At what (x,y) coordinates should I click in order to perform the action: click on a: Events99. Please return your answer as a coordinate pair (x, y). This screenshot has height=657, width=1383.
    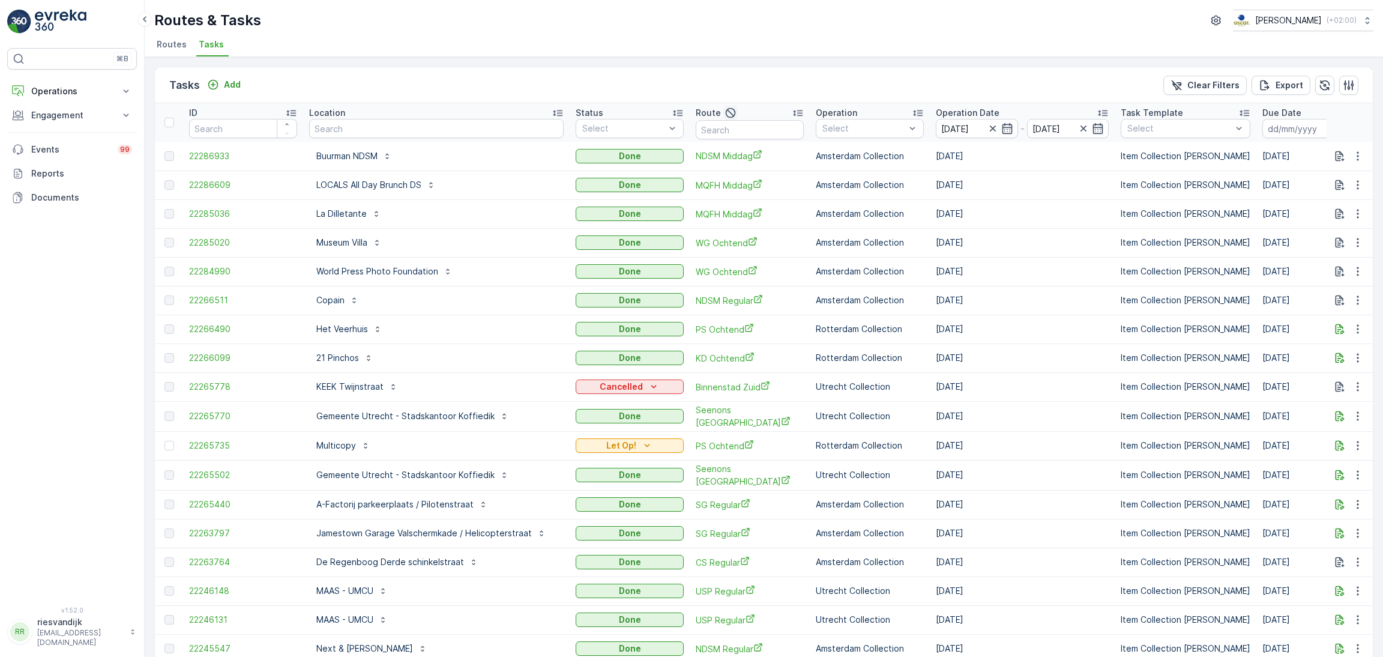
    Looking at the image, I should click on (72, 149).